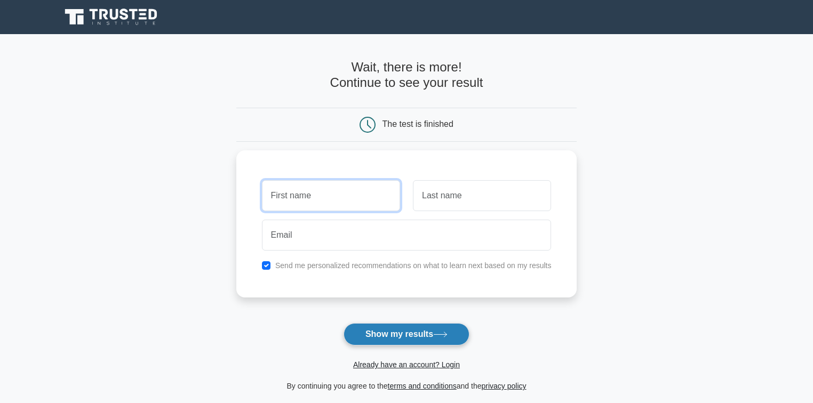 The image size is (813, 403). What do you see at coordinates (406, 334) in the screenshot?
I see `button: Show my results` at bounding box center [406, 334].